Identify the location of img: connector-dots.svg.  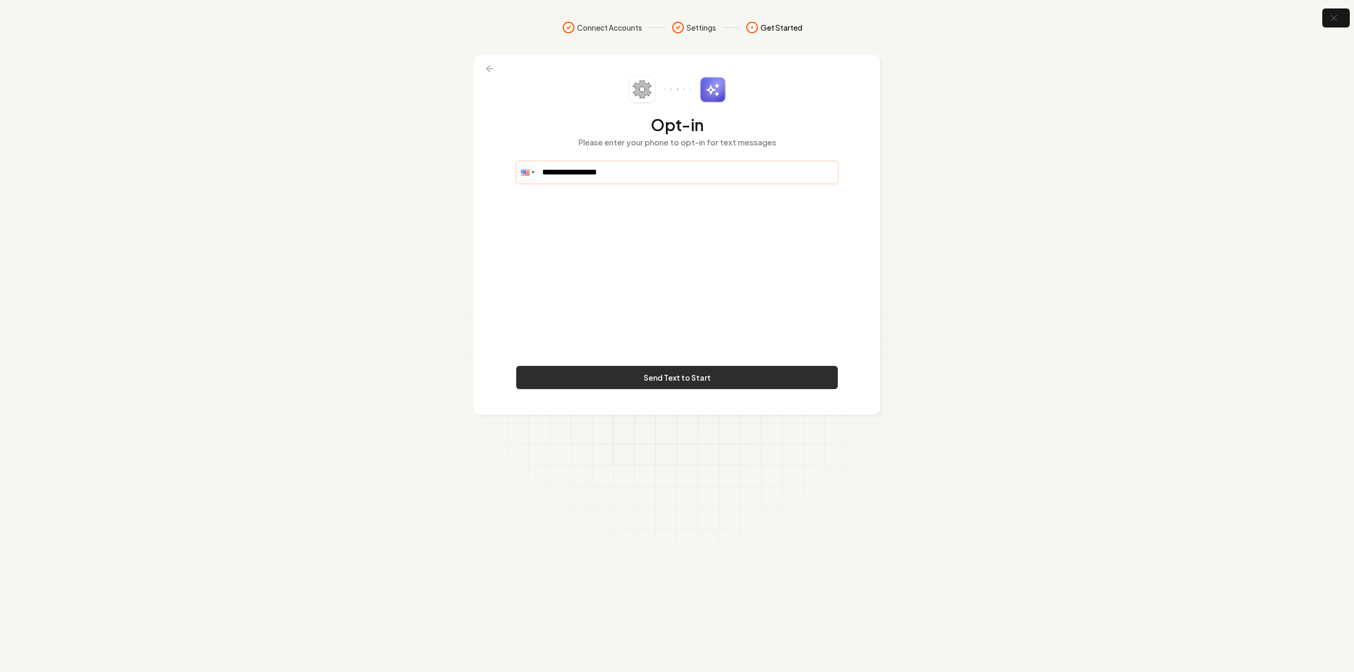
(678, 89).